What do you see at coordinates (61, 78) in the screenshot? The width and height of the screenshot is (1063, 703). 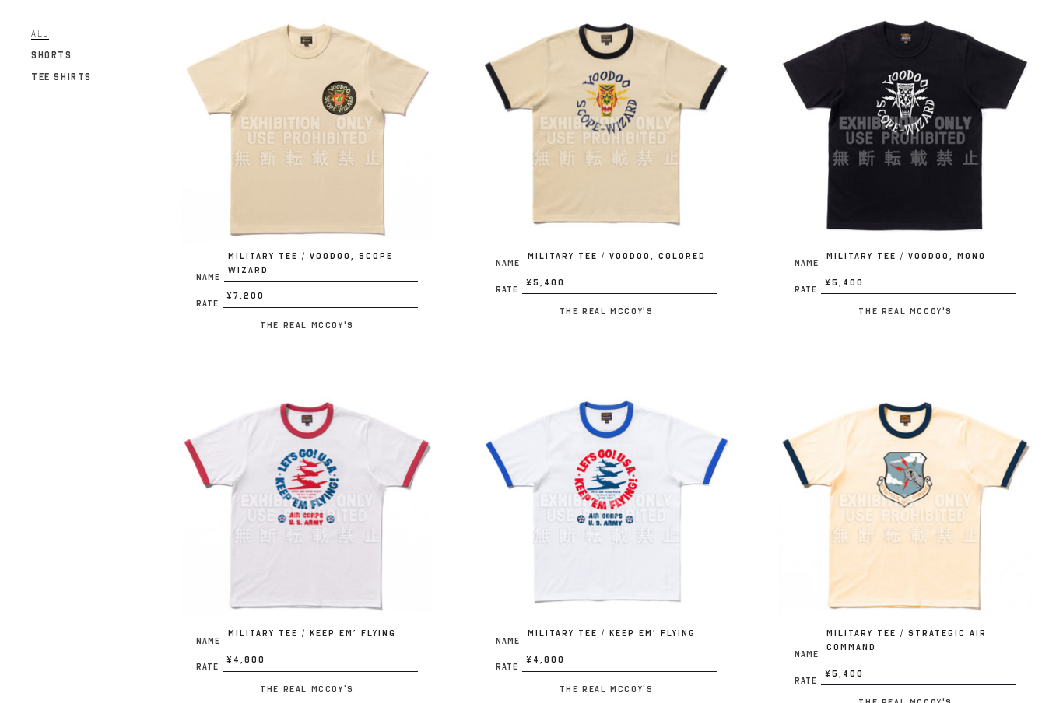 I see `span: Tee Shirts` at bounding box center [61, 78].